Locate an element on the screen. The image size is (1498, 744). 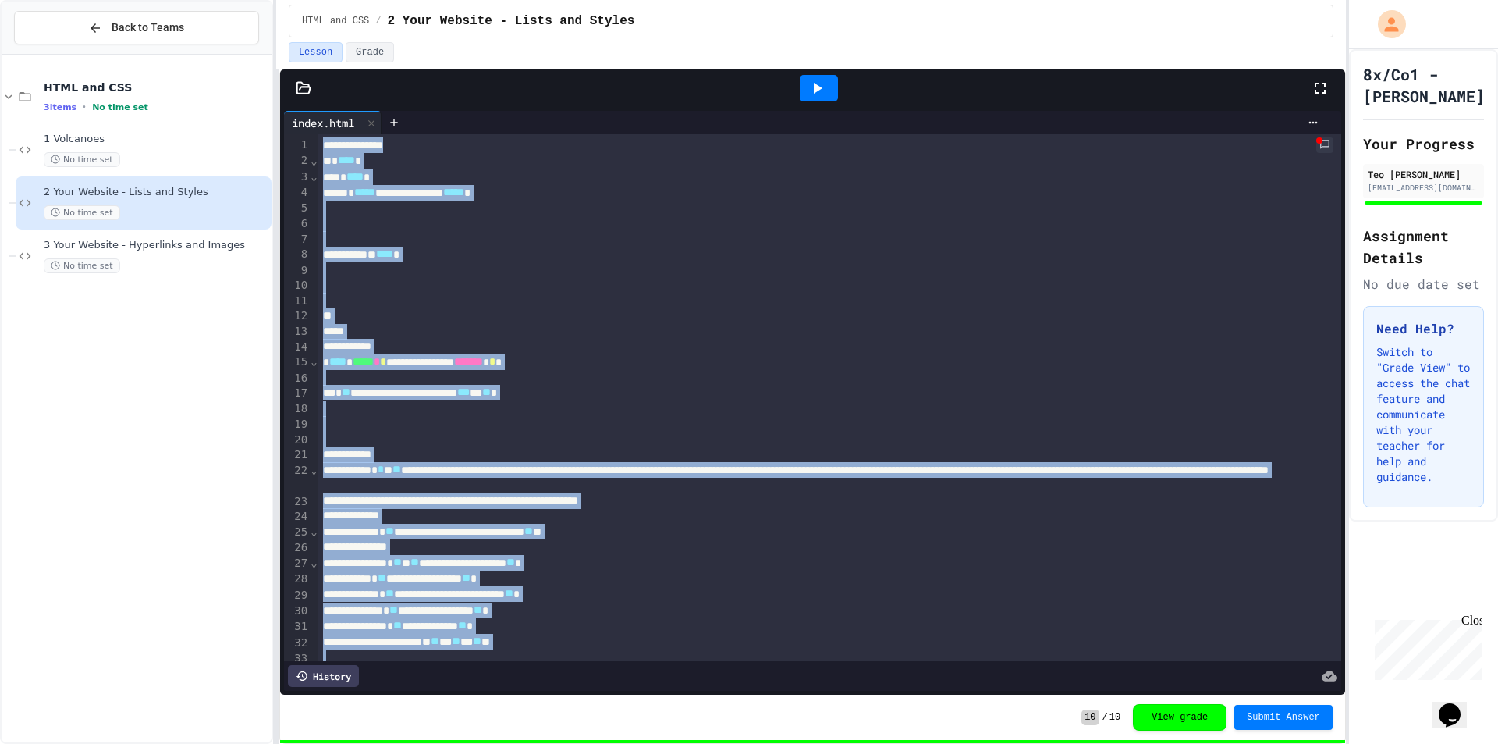
span: 3 items is located at coordinates (60, 107).